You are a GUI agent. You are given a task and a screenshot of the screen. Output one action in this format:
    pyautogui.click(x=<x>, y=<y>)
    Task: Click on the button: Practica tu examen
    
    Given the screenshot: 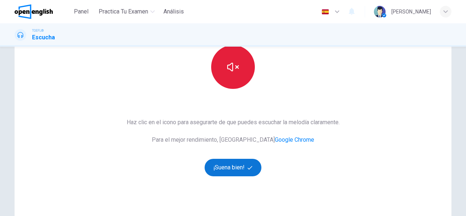 What is the action you would take?
    pyautogui.click(x=127, y=12)
    